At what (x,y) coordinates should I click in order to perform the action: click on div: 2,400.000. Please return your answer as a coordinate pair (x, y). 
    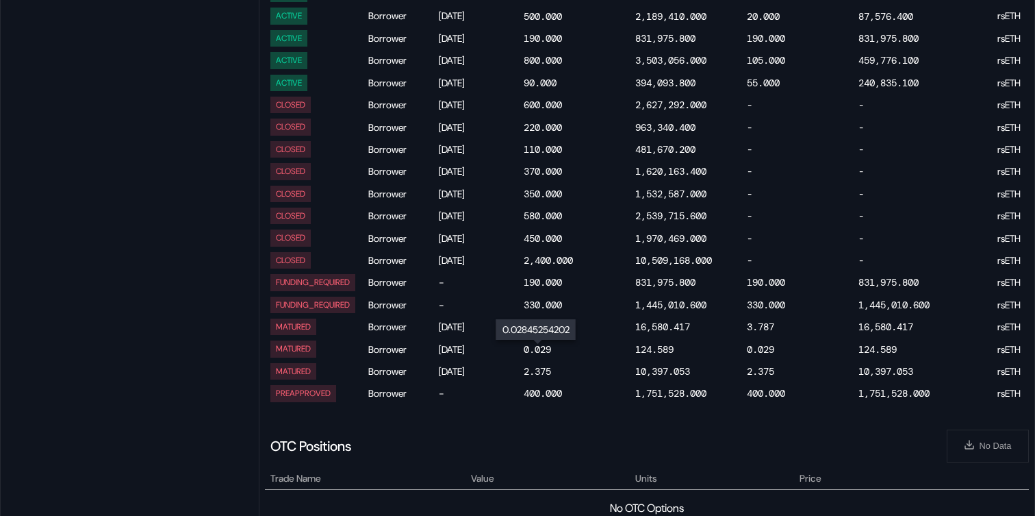
    Looking at the image, I should click on (548, 260).